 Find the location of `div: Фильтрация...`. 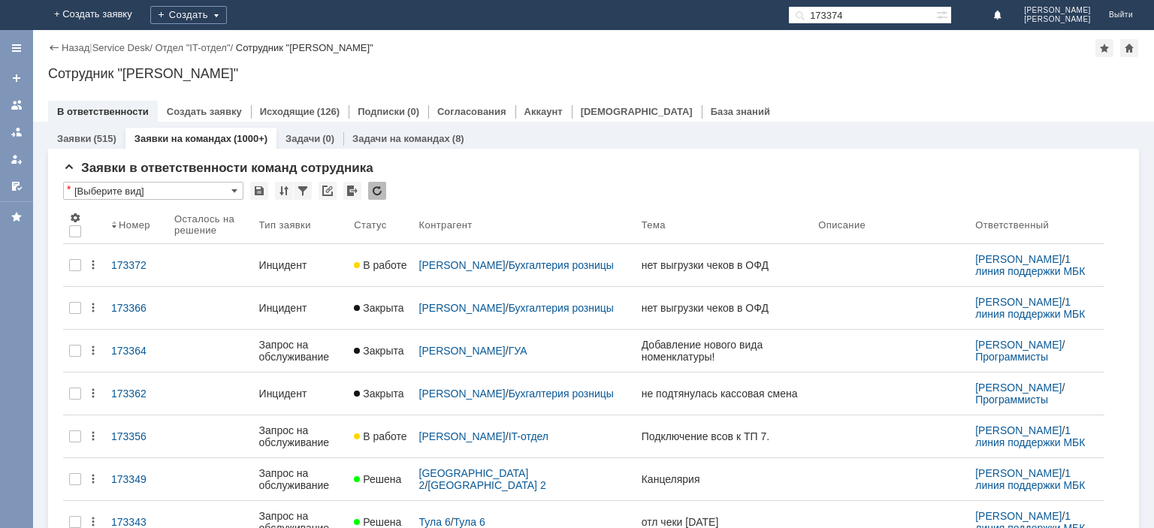

div: Фильтрация... is located at coordinates (303, 191).